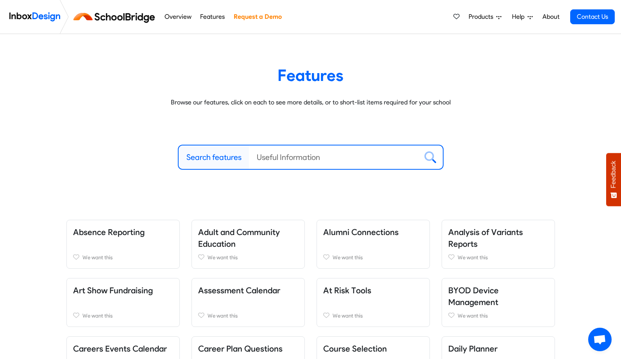  Describe the element at coordinates (123, 302) in the screenshot. I see `div: Art Show Fundraising` at that location.